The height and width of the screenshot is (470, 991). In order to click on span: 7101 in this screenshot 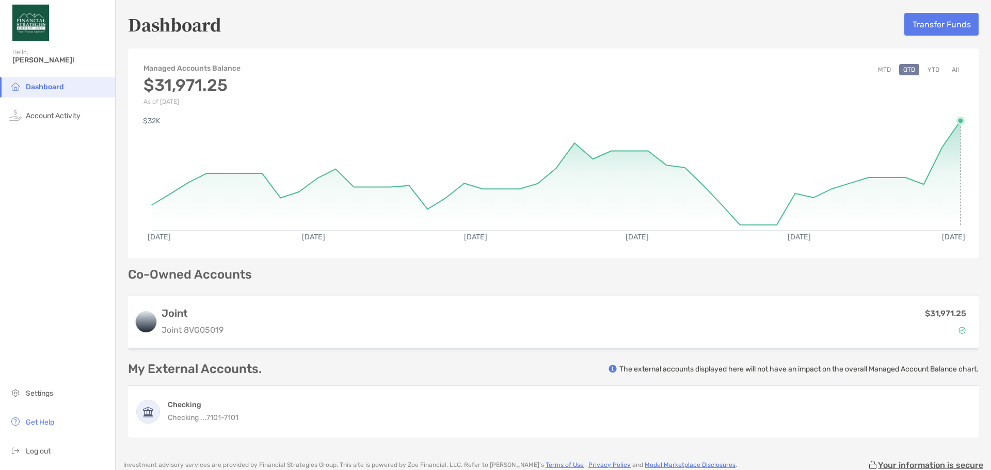, I will do `click(231, 418)`.